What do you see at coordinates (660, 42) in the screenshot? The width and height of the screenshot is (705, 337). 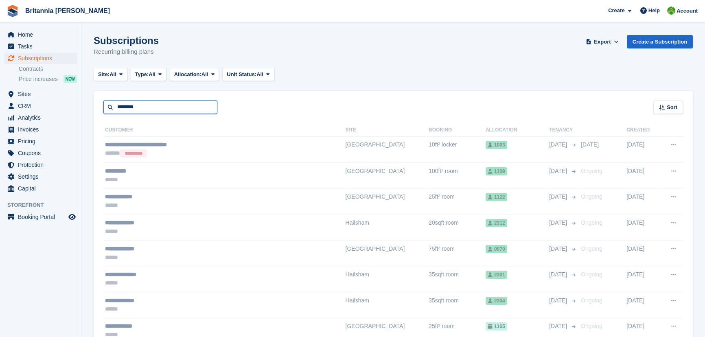 I see `a: Create a Subscription` at bounding box center [660, 42].